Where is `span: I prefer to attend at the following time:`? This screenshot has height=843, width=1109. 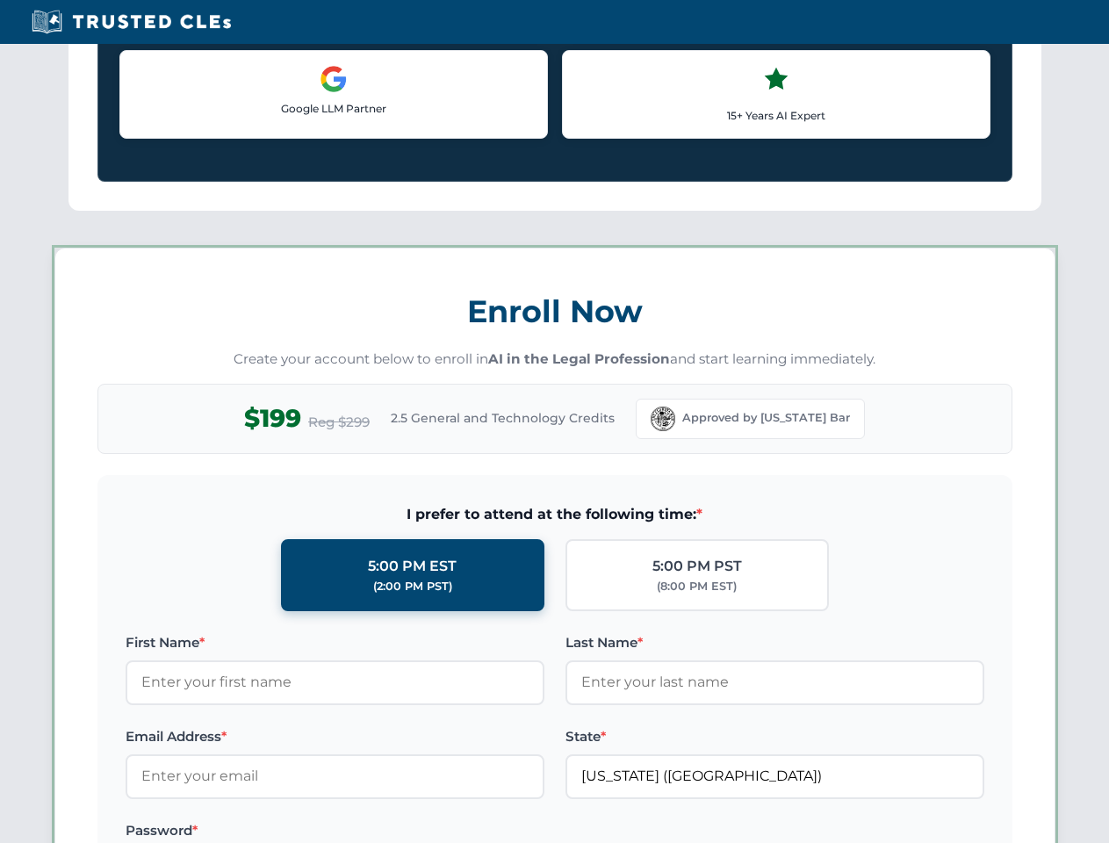
span: I prefer to attend at the following time: is located at coordinates (555, 515).